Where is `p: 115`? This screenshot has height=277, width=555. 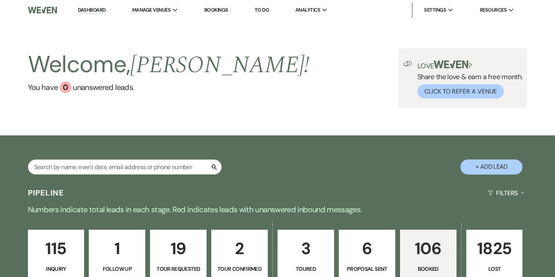 p: 115 is located at coordinates (56, 248).